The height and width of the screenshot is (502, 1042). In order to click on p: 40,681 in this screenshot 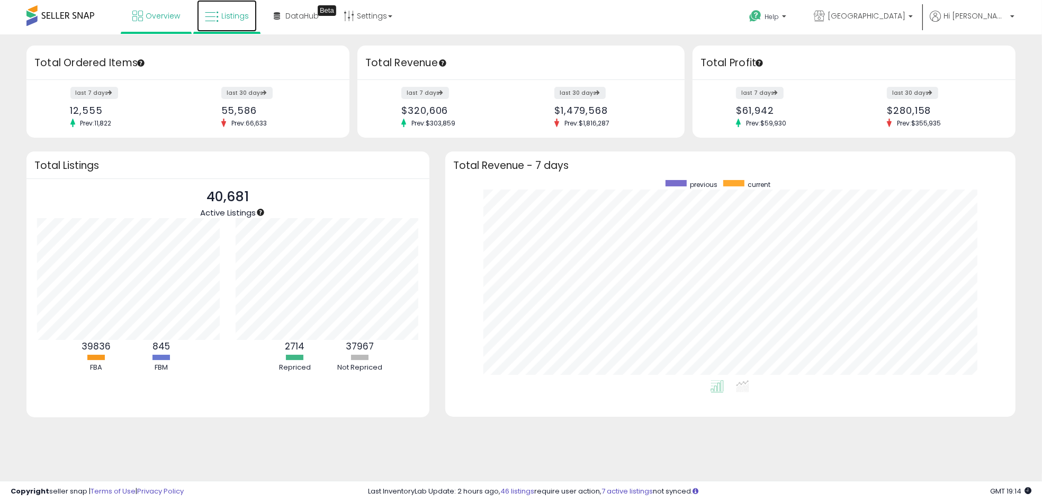, I will do `click(228, 197)`.